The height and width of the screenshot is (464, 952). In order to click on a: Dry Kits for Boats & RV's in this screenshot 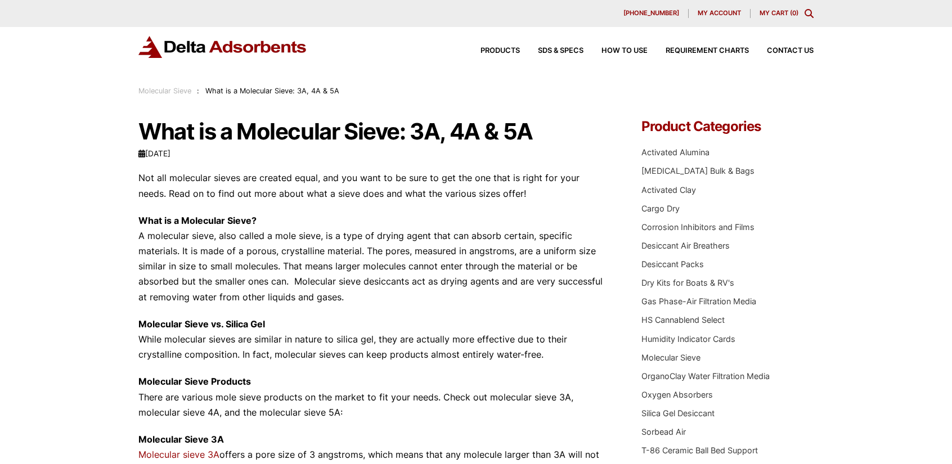, I will do `click(687, 282)`.